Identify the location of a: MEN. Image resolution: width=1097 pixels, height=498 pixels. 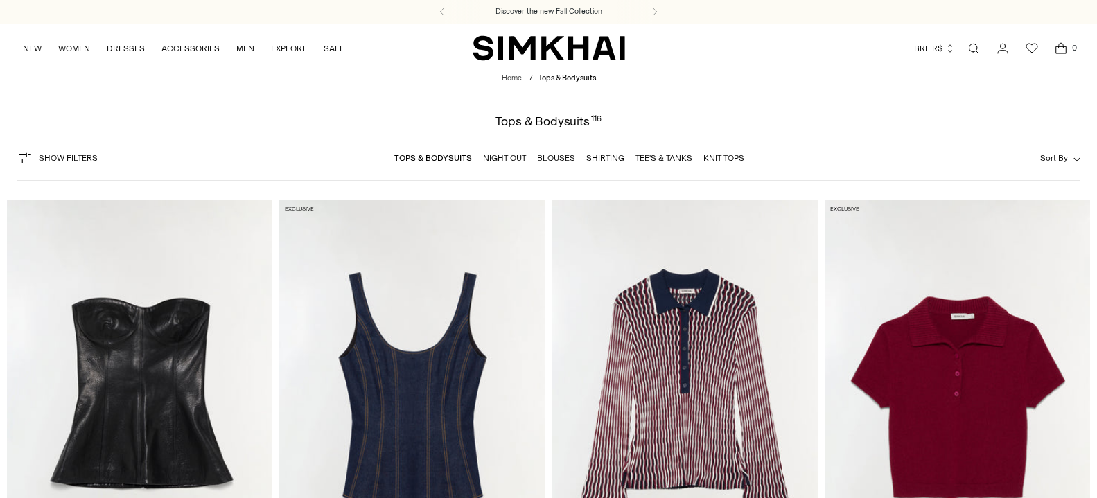
(245, 49).